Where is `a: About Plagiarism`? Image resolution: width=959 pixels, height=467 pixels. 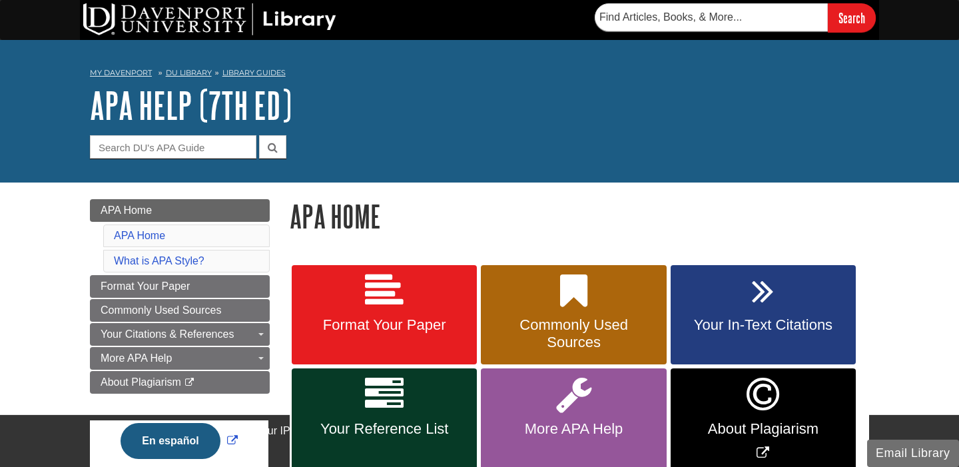 a: About Plagiarism is located at coordinates (180, 382).